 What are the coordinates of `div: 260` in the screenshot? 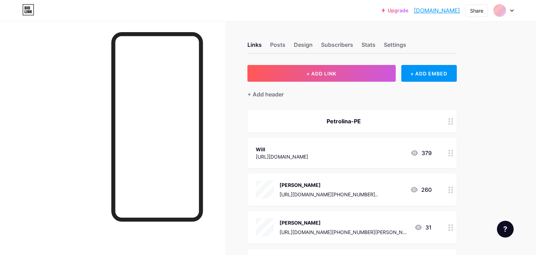 It's located at (421, 189).